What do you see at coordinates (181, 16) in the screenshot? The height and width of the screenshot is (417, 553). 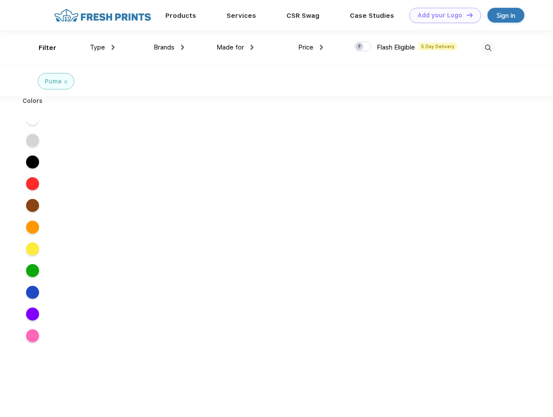 I see `a: Products` at bounding box center [181, 16].